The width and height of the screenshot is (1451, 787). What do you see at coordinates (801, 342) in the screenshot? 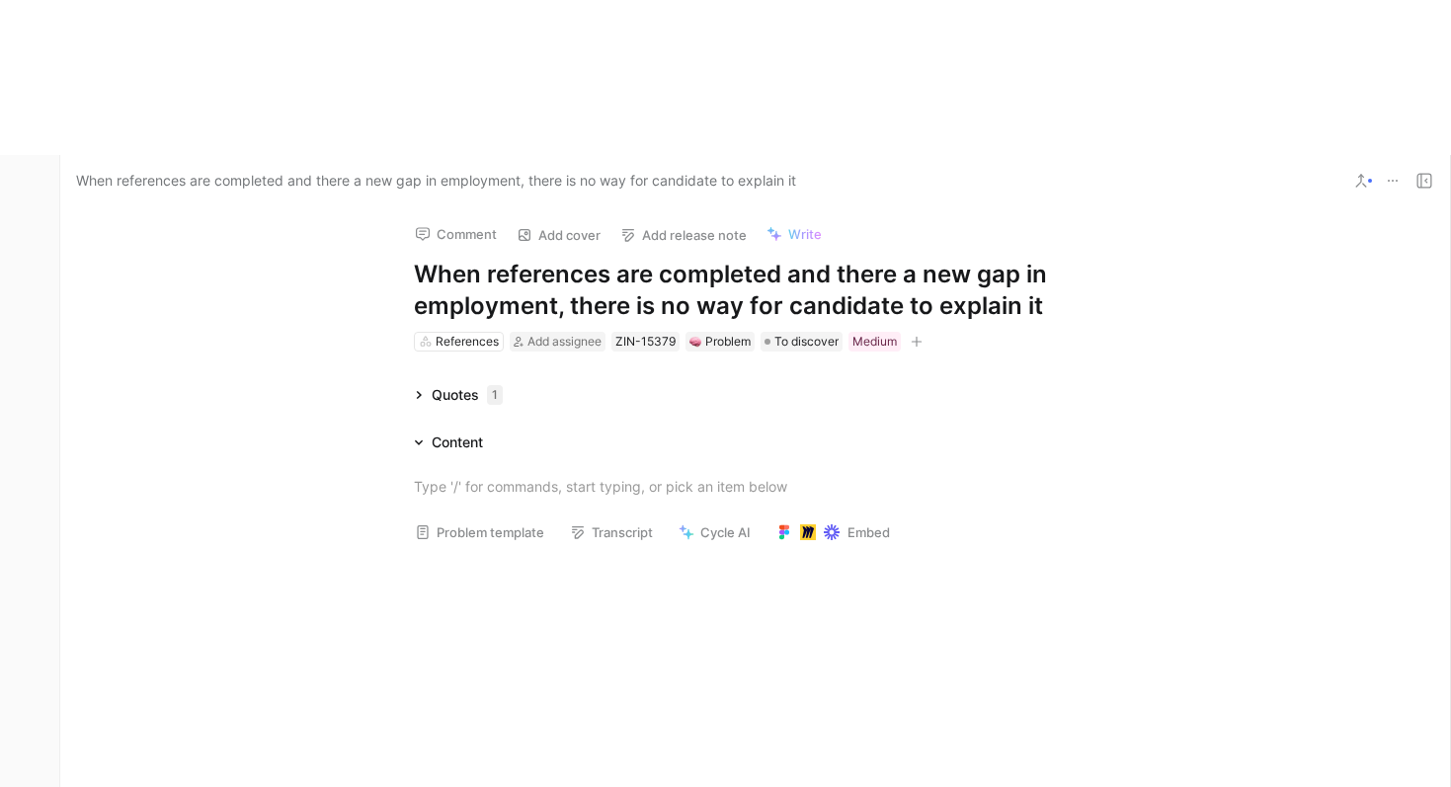
I see `div: To discover` at bounding box center [801, 342].